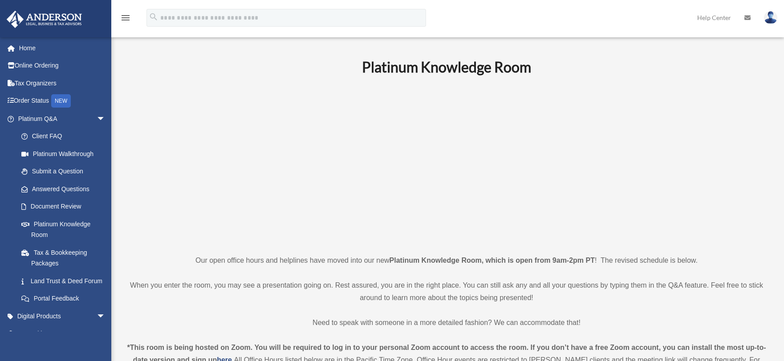 The image size is (784, 361). Describe the element at coordinates (62, 48) in the screenshot. I see `a: Home` at that location.